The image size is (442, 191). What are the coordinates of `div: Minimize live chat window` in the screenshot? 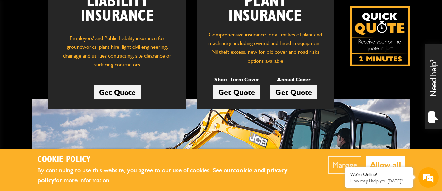 It's located at (120, 12).